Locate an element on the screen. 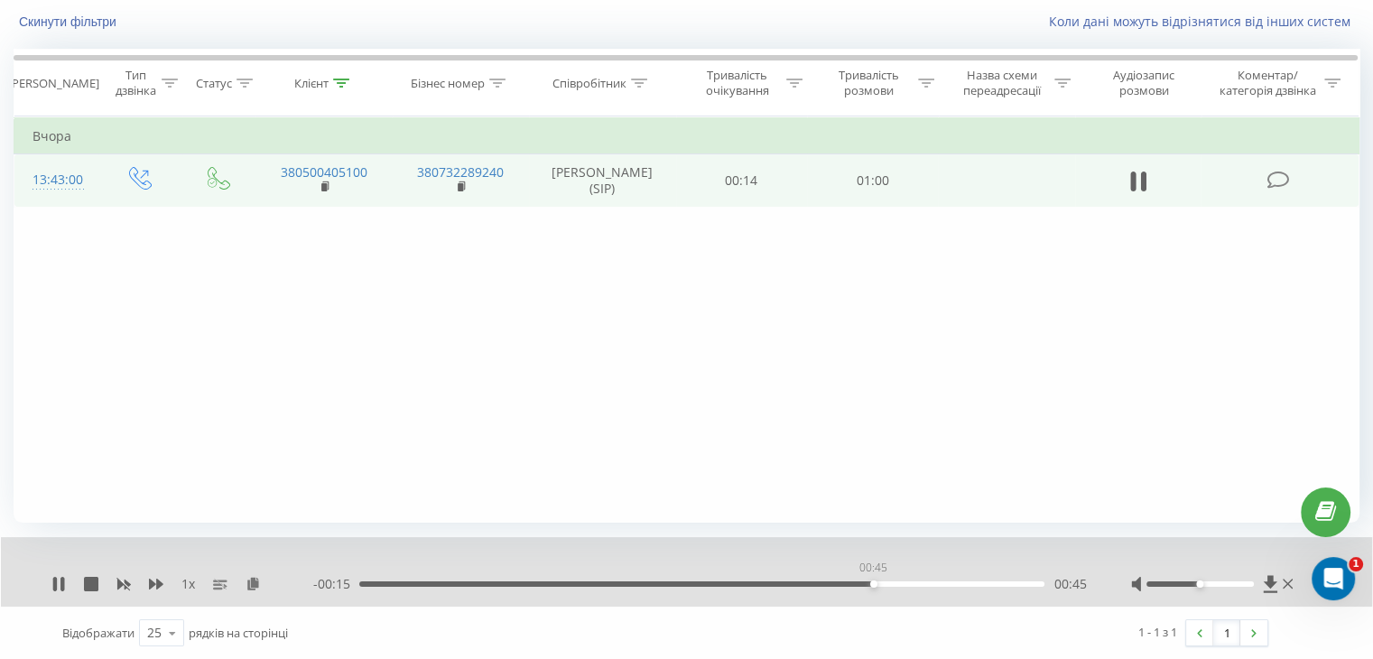 This screenshot has height=659, width=1373. a: 380500405100 is located at coordinates (324, 172).